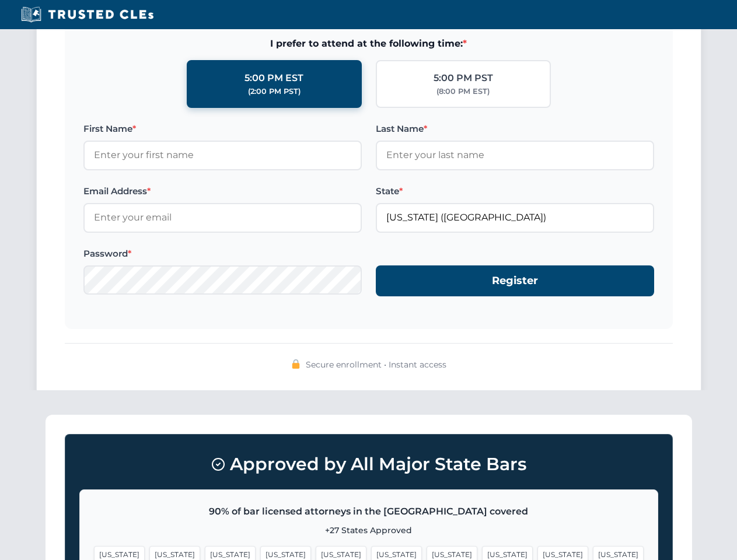 The image size is (737, 560). Describe the element at coordinates (222, 129) in the screenshot. I see `label: First Name` at that location.